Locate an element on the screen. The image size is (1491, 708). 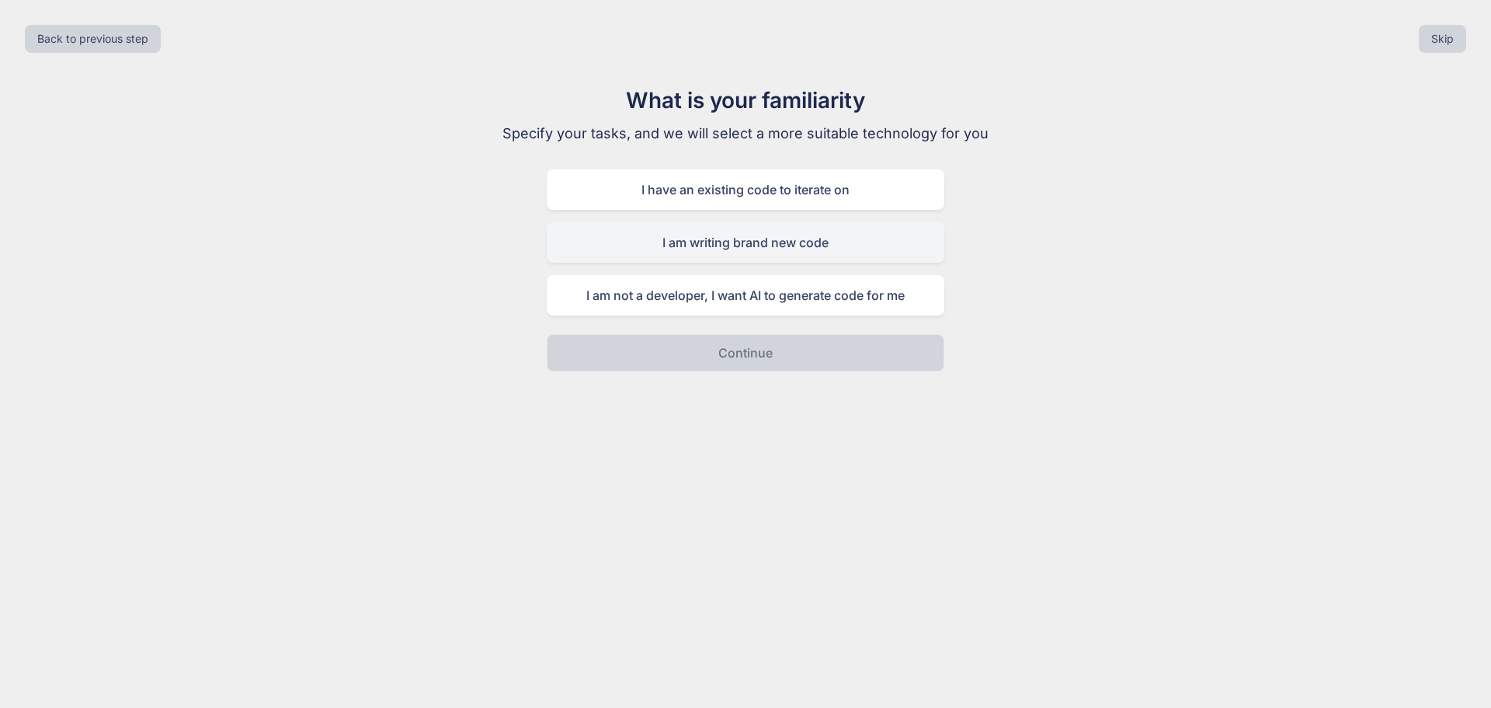
div: I have an existing code to iterate on is located at coordinates (746, 190).